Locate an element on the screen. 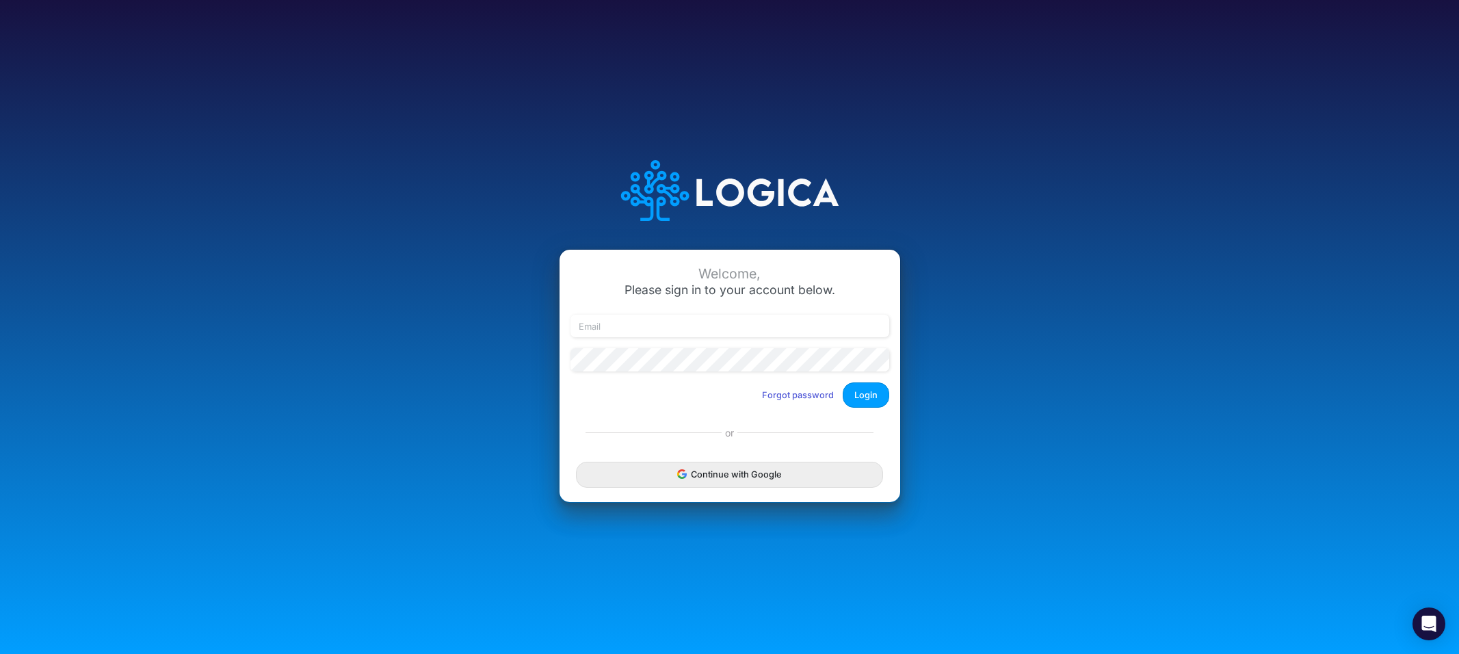 The width and height of the screenshot is (1459, 654). div: Welcome, is located at coordinates (730, 274).